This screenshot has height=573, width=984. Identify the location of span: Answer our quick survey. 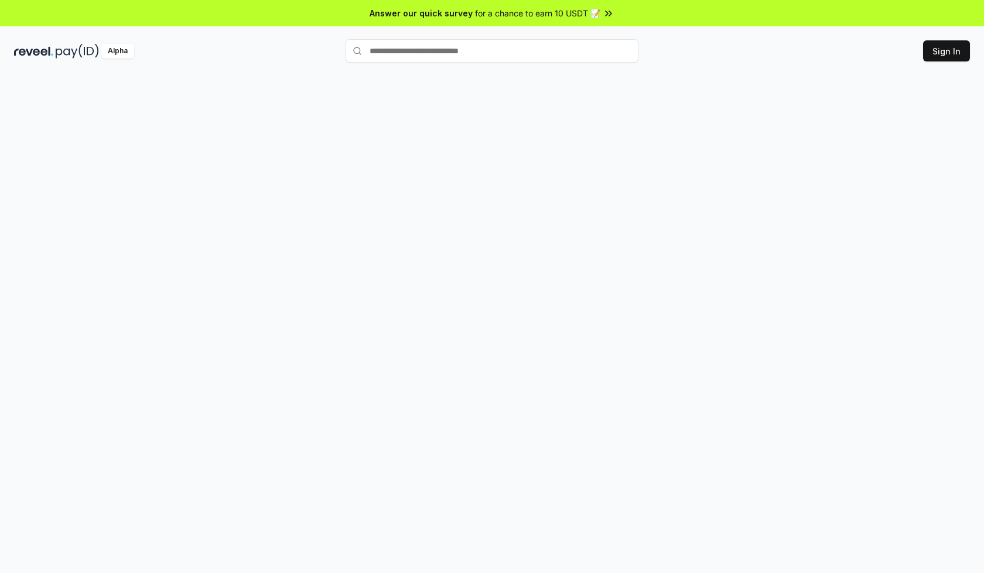
(421, 13).